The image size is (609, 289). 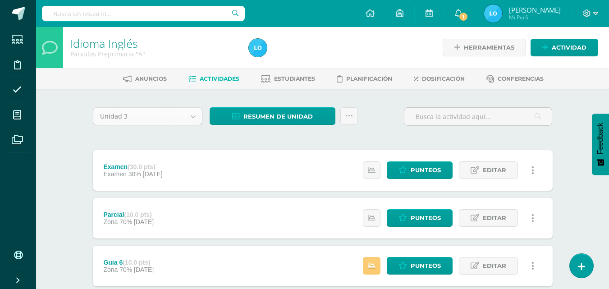 I want to click on a: Dosificación, so click(x=439, y=79).